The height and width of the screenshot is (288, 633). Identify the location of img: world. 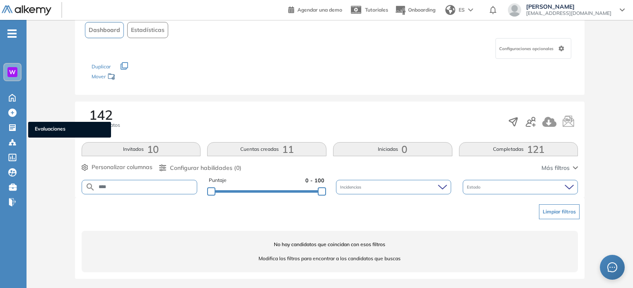
(450, 10).